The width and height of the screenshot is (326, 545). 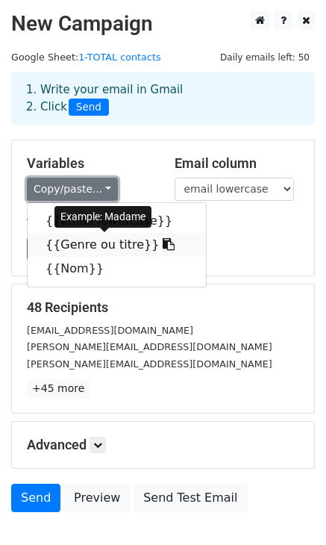 What do you see at coordinates (36, 498) in the screenshot?
I see `a: Send` at bounding box center [36, 498].